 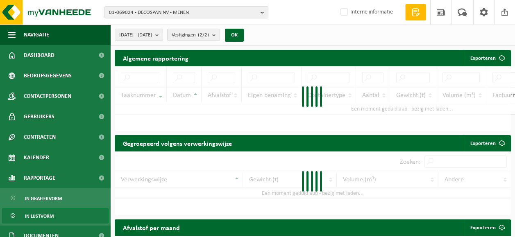 I want to click on span: Contracten, so click(x=40, y=137).